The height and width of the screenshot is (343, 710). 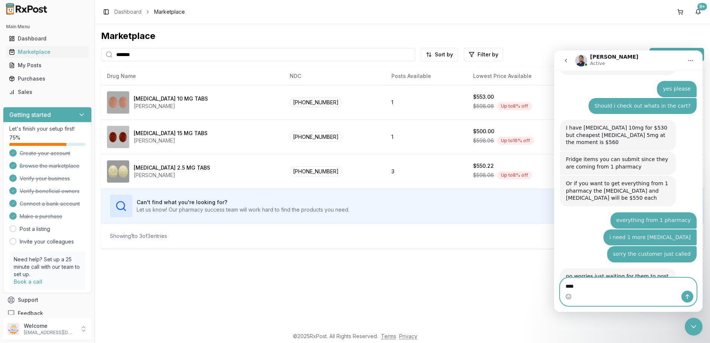 I want to click on th: Lowest Price Available, so click(x=524, y=76).